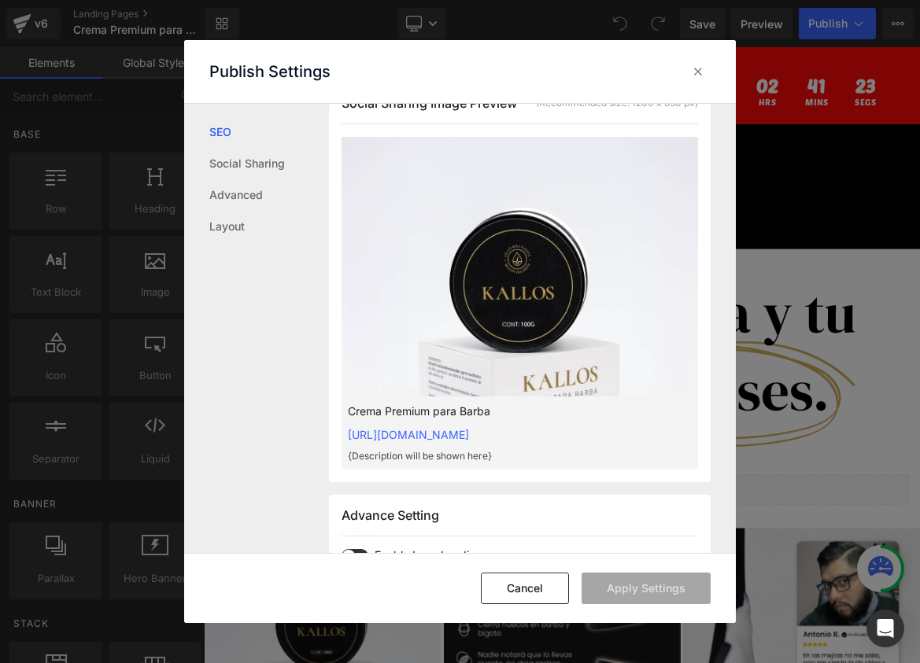 This screenshot has width=920, height=663. I want to click on span: Segs, so click(879, 72).